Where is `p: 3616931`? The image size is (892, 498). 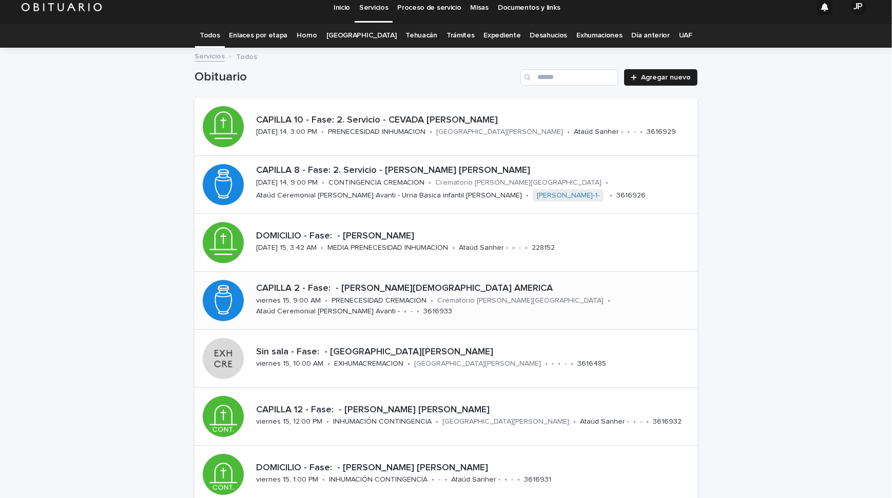 p: 3616931 is located at coordinates (537, 480).